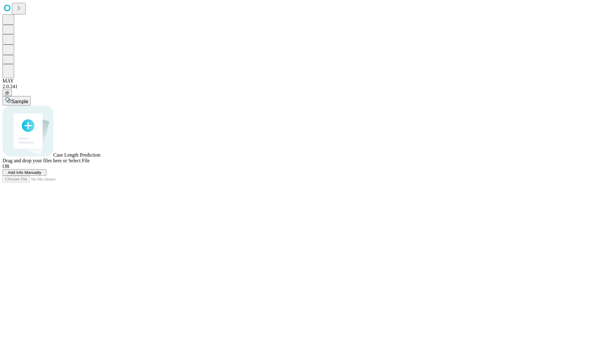 The width and height of the screenshot is (602, 339). What do you see at coordinates (24, 172) in the screenshot?
I see `span: Add Info Manually` at bounding box center [24, 172].